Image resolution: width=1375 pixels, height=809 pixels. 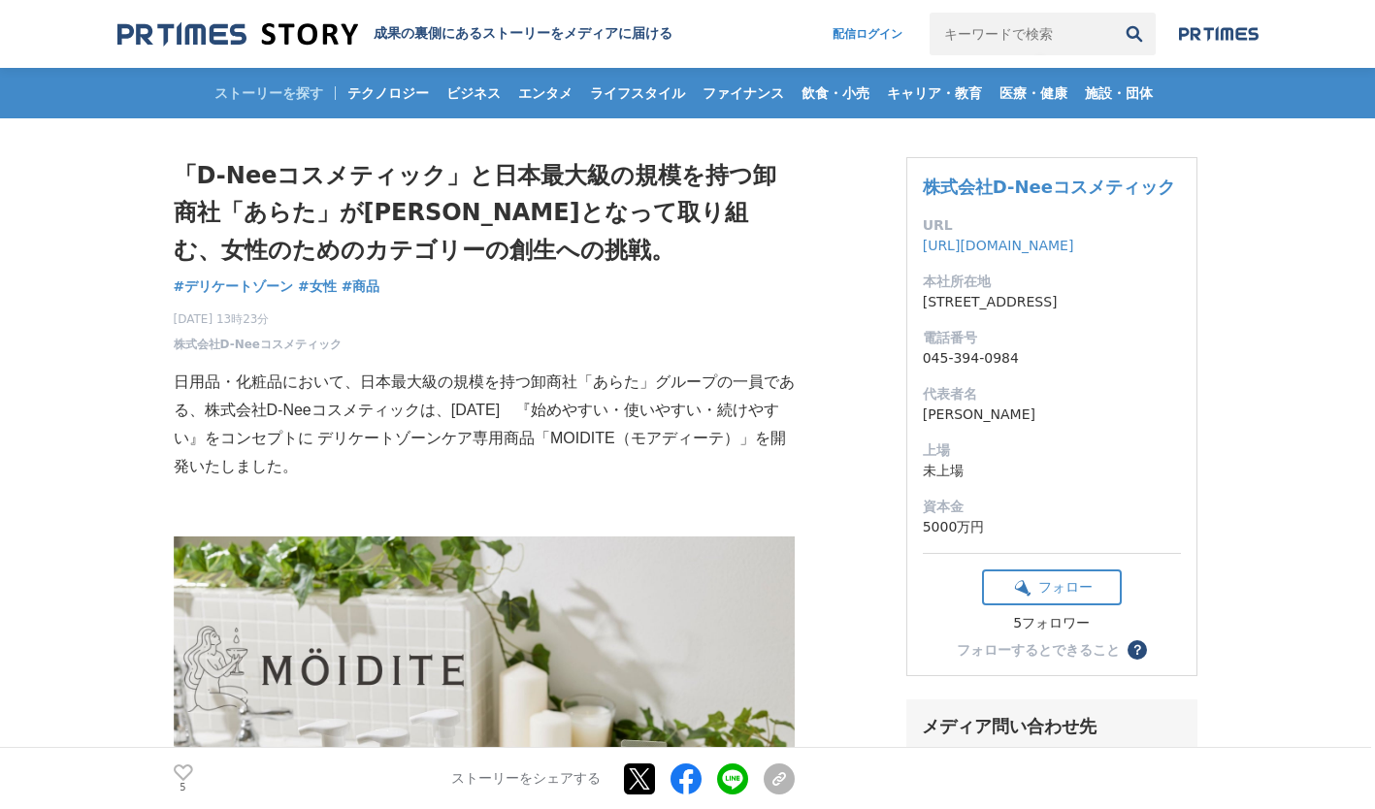 I want to click on p: ストーリーをシェアする, so click(x=526, y=779).